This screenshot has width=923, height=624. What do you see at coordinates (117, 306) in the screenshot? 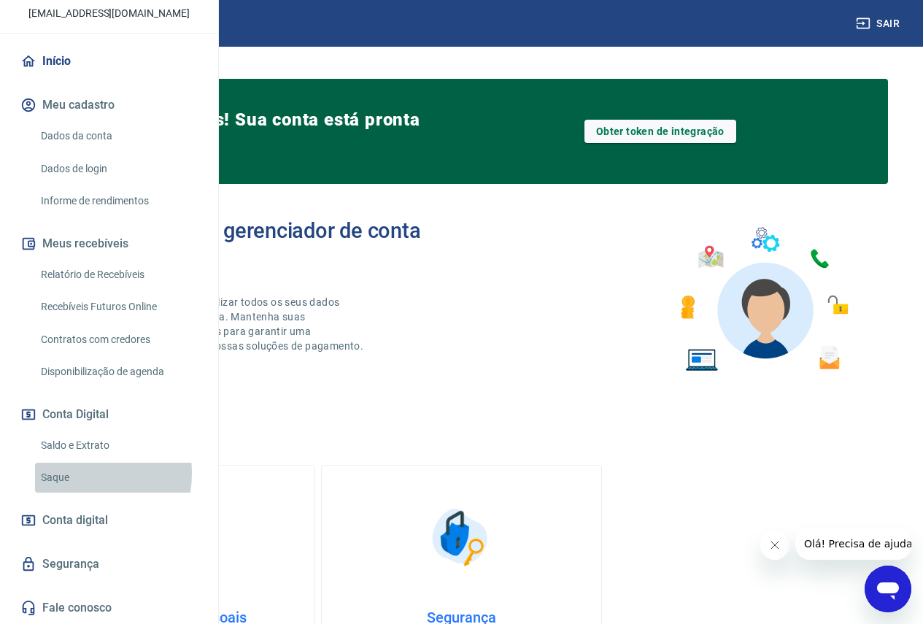
I see `a: Recebíveis Futuros Online` at bounding box center [117, 306].